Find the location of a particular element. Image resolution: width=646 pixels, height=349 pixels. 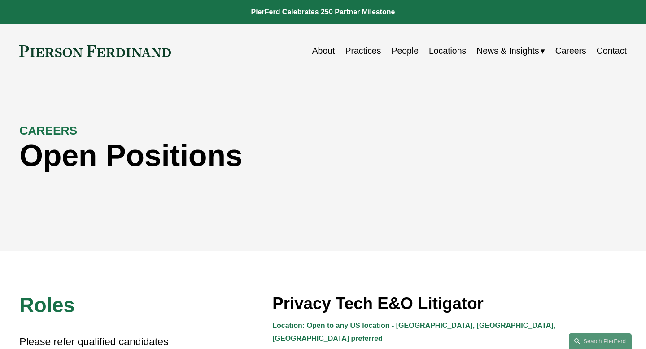

span: Roles is located at coordinates (47, 305).